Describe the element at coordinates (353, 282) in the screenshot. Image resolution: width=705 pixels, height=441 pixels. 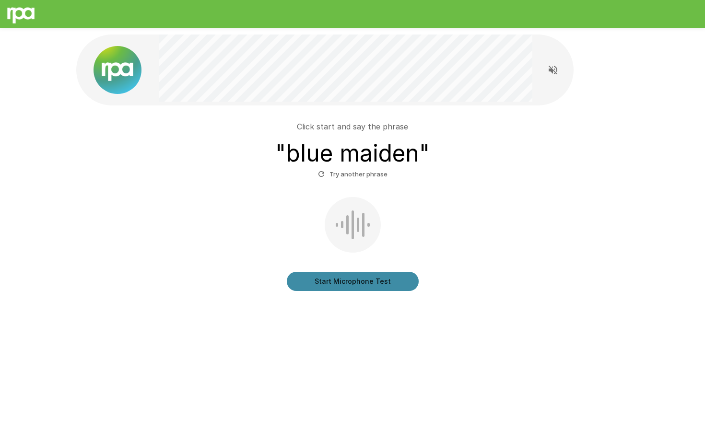
I see `button: Start Microphone Test` at that location.